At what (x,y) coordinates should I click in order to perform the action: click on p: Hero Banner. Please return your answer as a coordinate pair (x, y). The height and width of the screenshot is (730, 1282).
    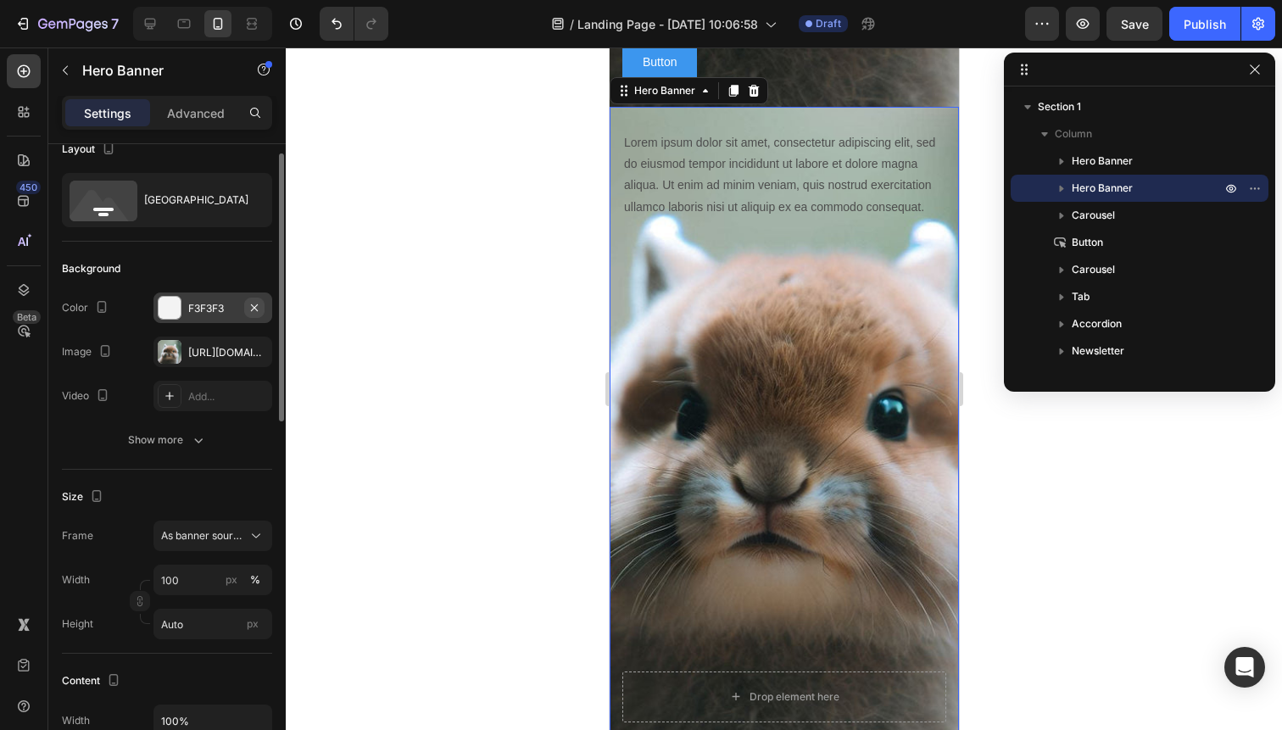
    Looking at the image, I should click on (154, 70).